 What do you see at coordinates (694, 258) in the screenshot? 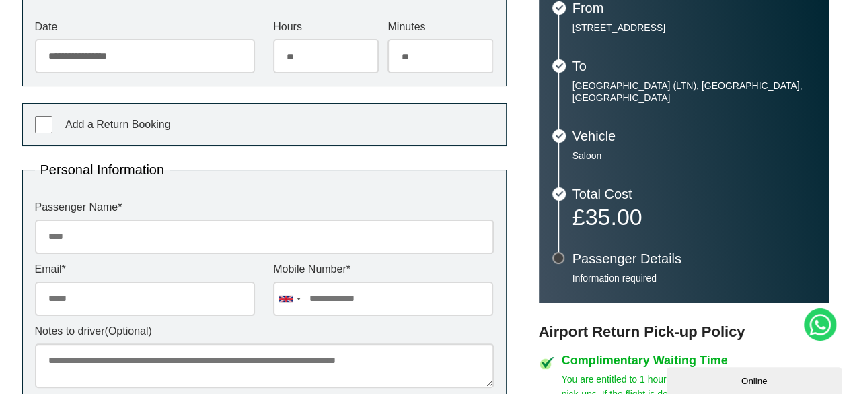
I see `h3: Passenger Details` at bounding box center [694, 258].